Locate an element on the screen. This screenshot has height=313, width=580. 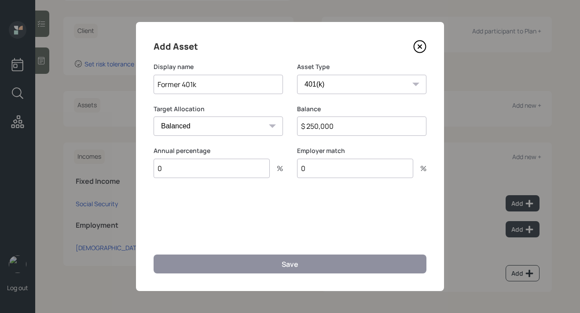
div: Save is located at coordinates (290, 264).